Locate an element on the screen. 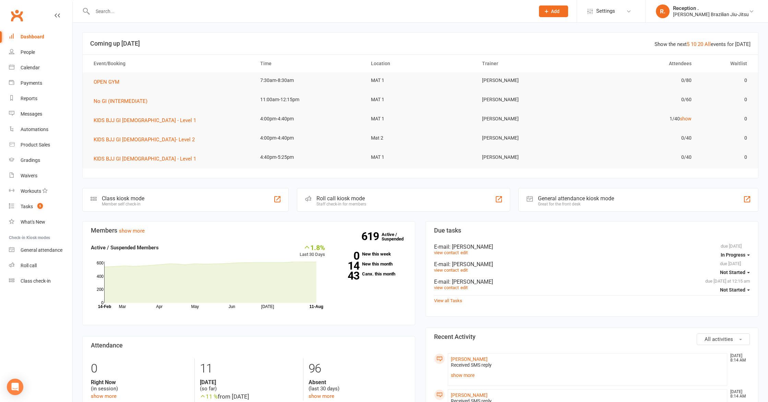 This screenshot has height=402, width=768. div: Tasks is located at coordinates (27, 206).